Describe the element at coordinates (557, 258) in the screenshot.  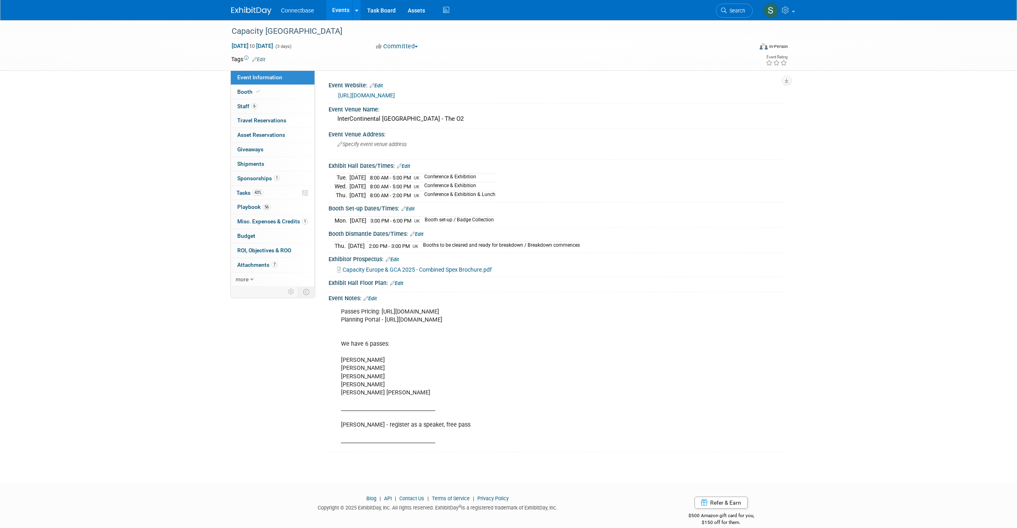
I see `div: Exhibitor Prospectus:` at that location.